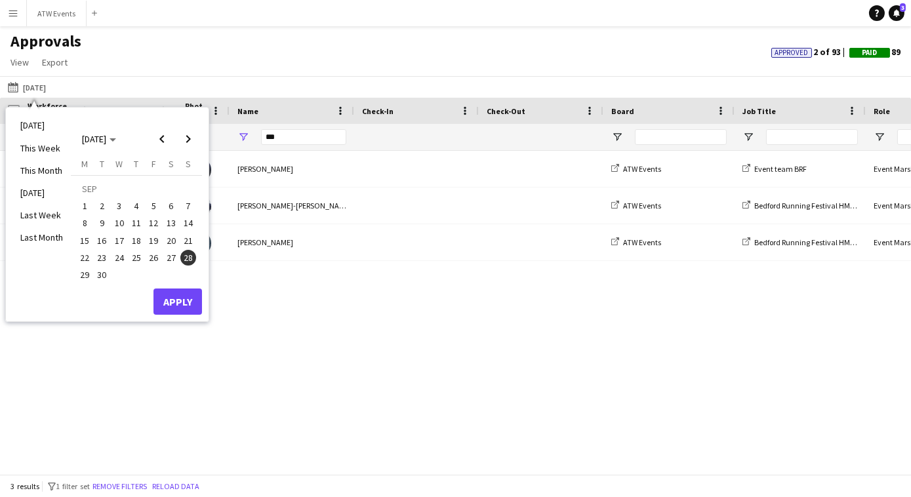 Image resolution: width=911 pixels, height=497 pixels. Describe the element at coordinates (136, 206) in the screenshot. I see `button: 04-09-2025` at that location.